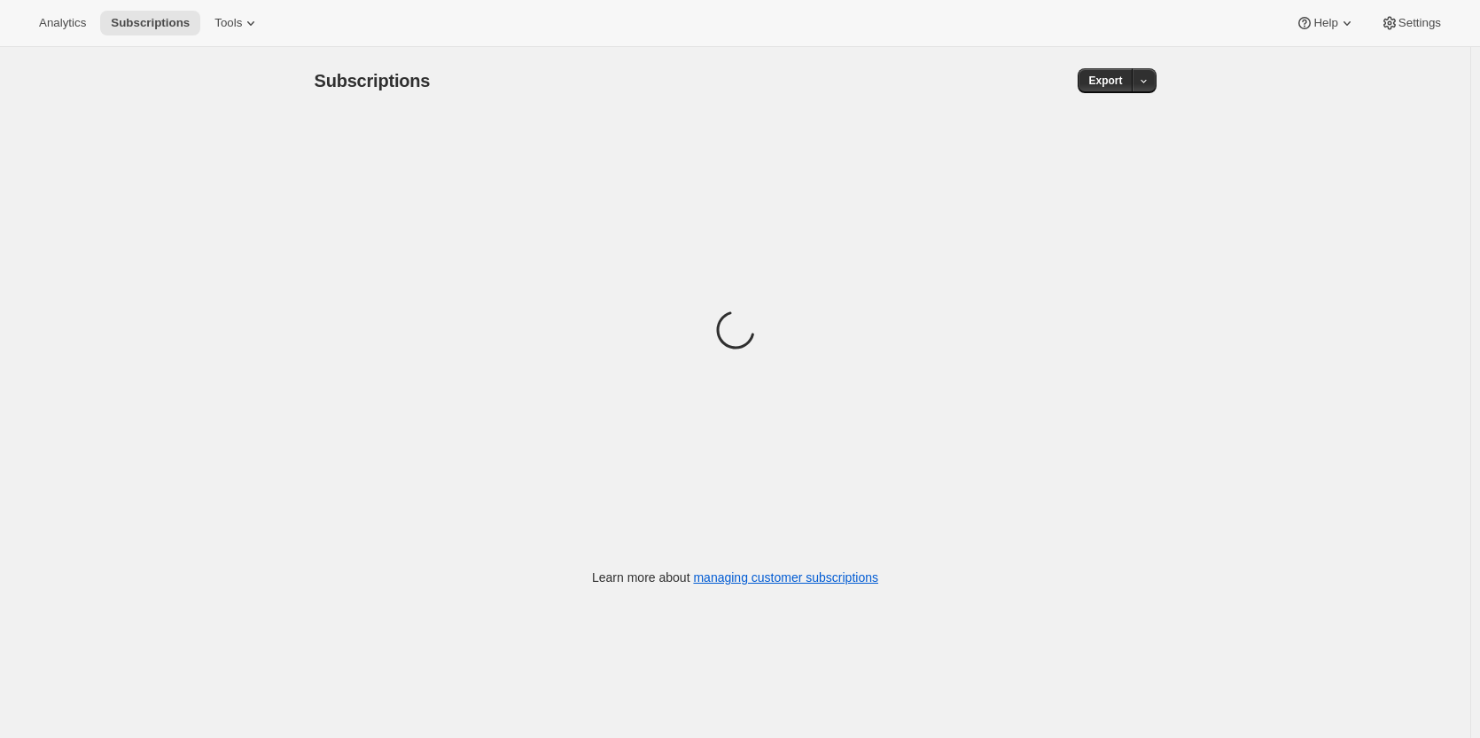 This screenshot has width=1480, height=738. Describe the element at coordinates (1325, 23) in the screenshot. I see `span: Help` at that location.